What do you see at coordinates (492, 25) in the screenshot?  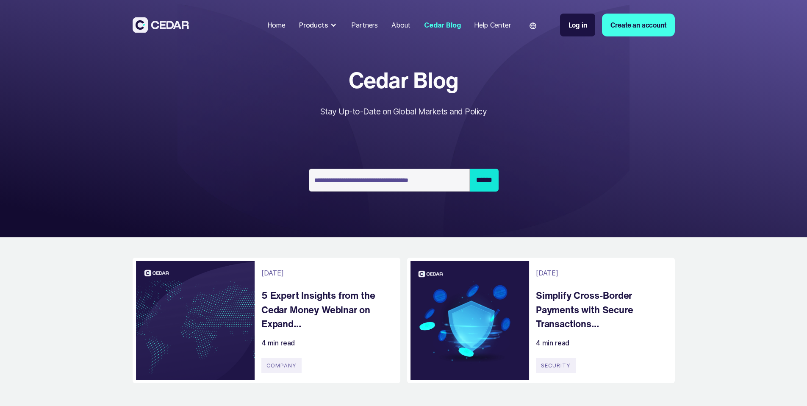 I see `a: Help Center` at bounding box center [492, 25].